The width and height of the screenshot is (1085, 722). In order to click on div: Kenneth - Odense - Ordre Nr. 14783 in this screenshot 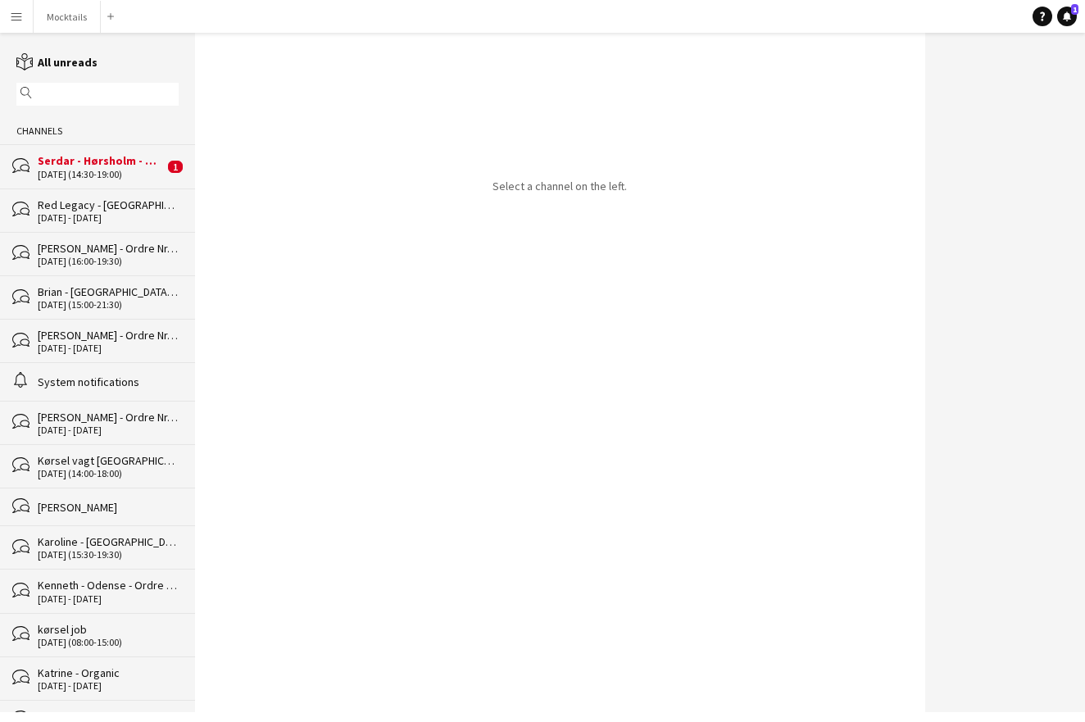, I will do `click(108, 585)`.